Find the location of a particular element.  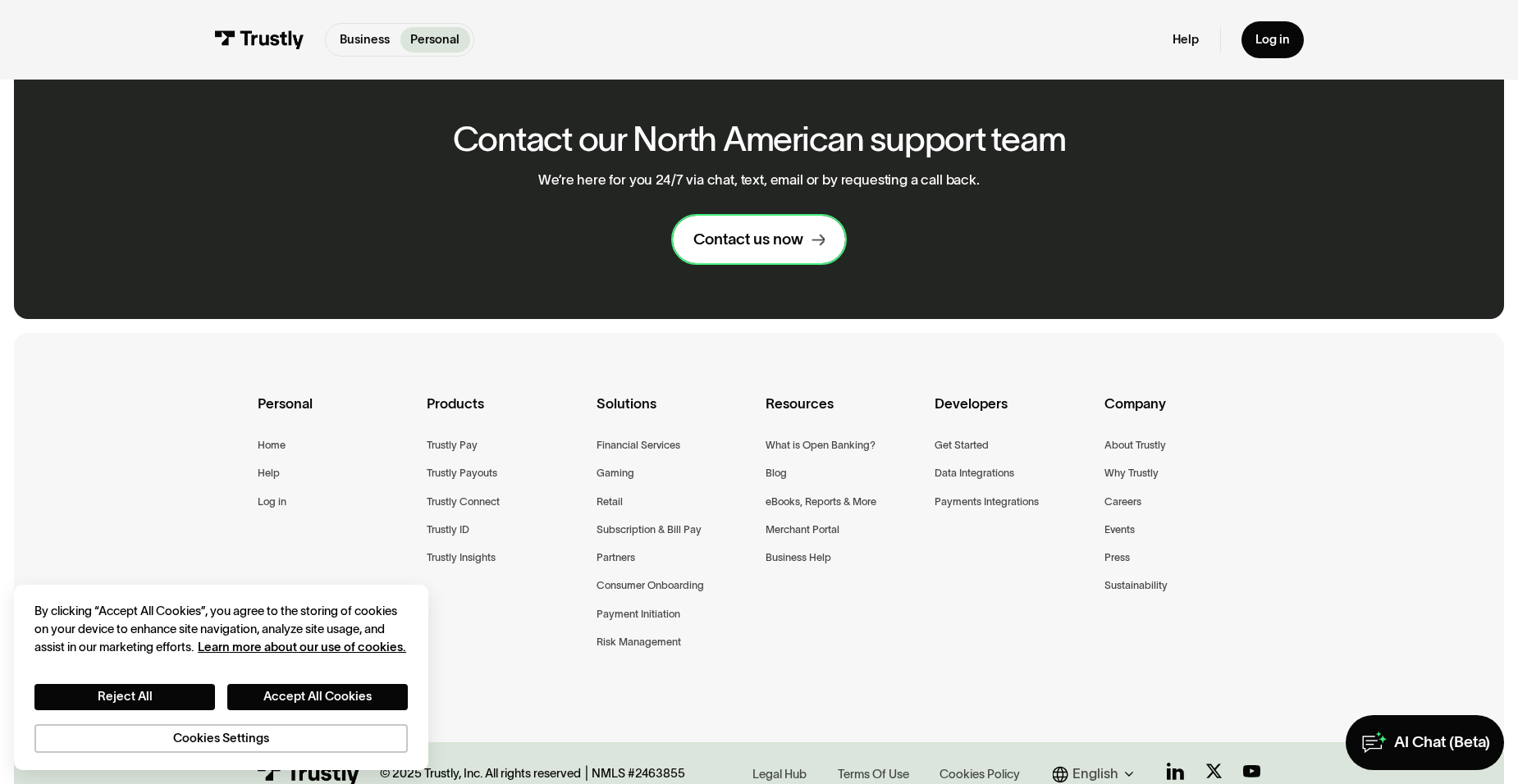

button: Cookies Settings is located at coordinates (221, 740).